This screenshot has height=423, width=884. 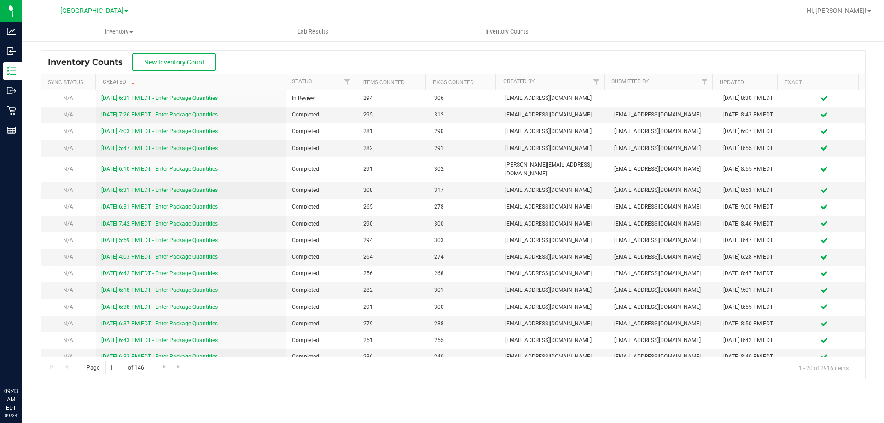 I want to click on a: Inventory Counts, so click(x=506, y=32).